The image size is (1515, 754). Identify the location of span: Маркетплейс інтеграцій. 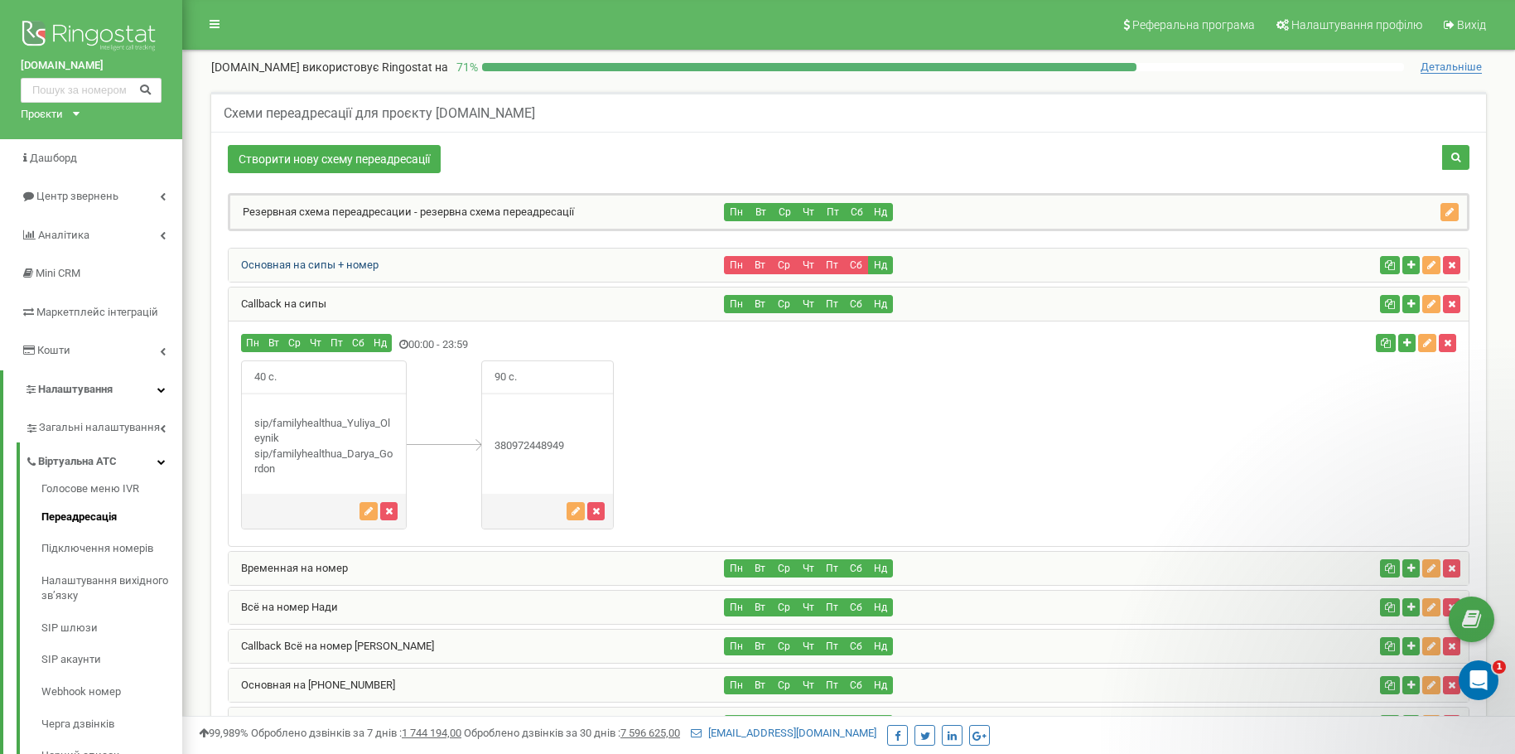
(97, 312).